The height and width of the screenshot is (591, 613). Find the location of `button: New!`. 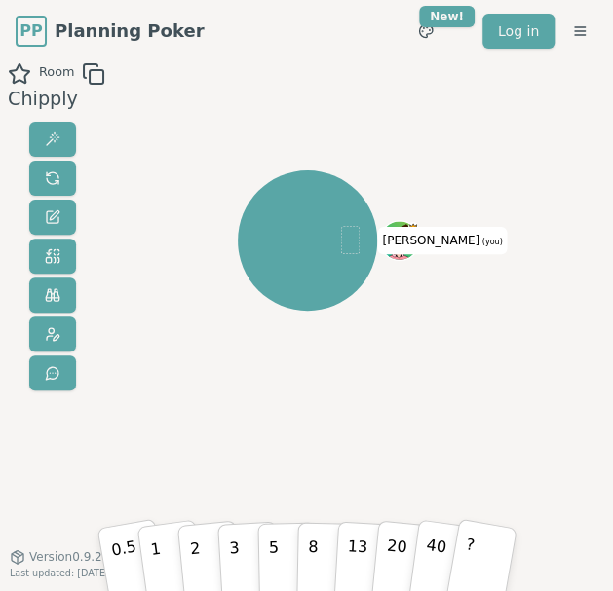

button: New! is located at coordinates (426, 31).